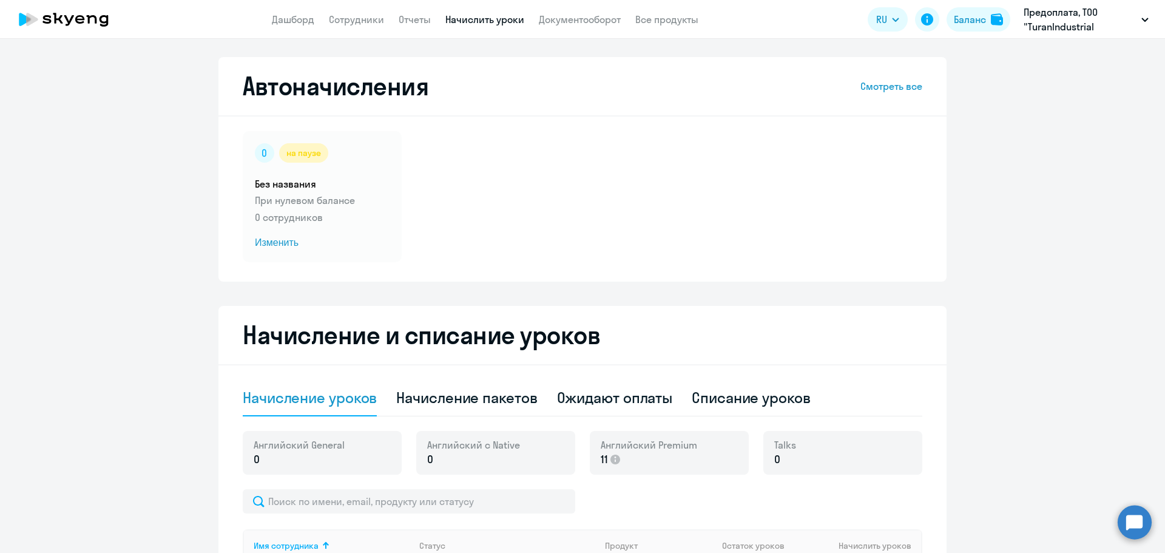 This screenshot has width=1165, height=553. What do you see at coordinates (978, 19) in the screenshot?
I see `button: Балансbalance` at bounding box center [978, 19].